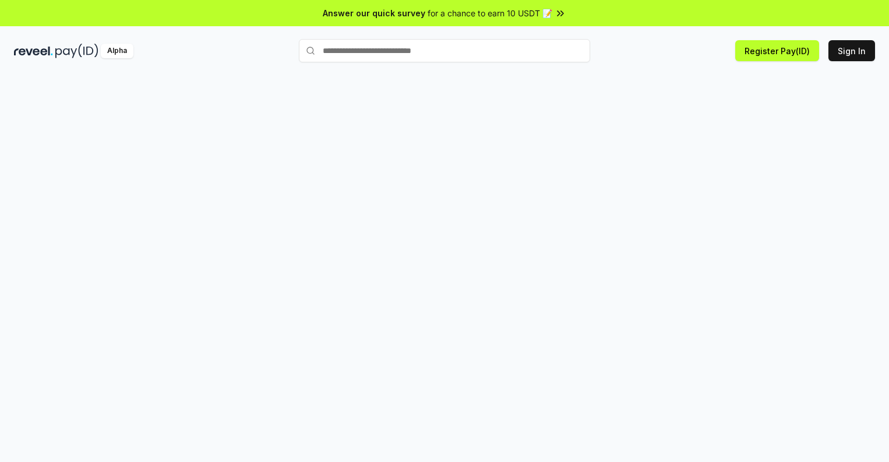 The image size is (889, 462). I want to click on div: Alpha, so click(117, 51).